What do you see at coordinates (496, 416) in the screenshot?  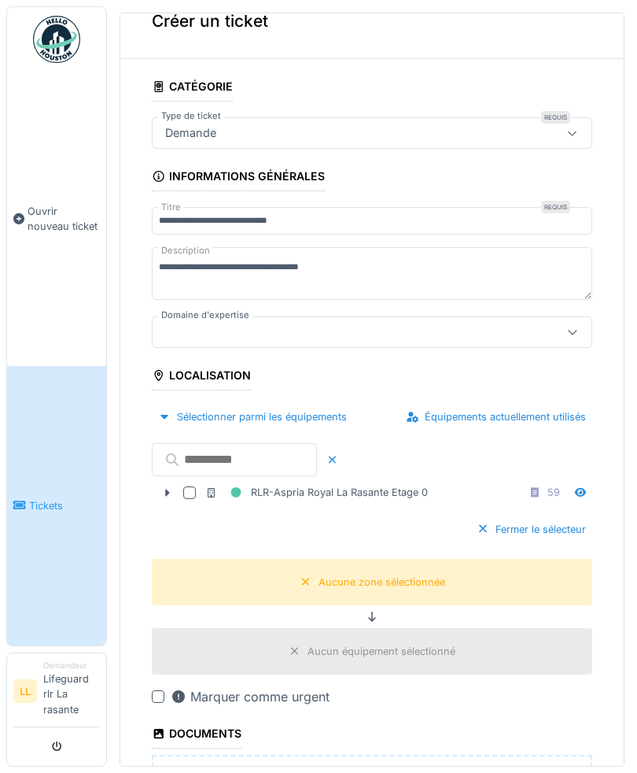 I see `div: Équipements actuellement utilisés` at bounding box center [496, 416].